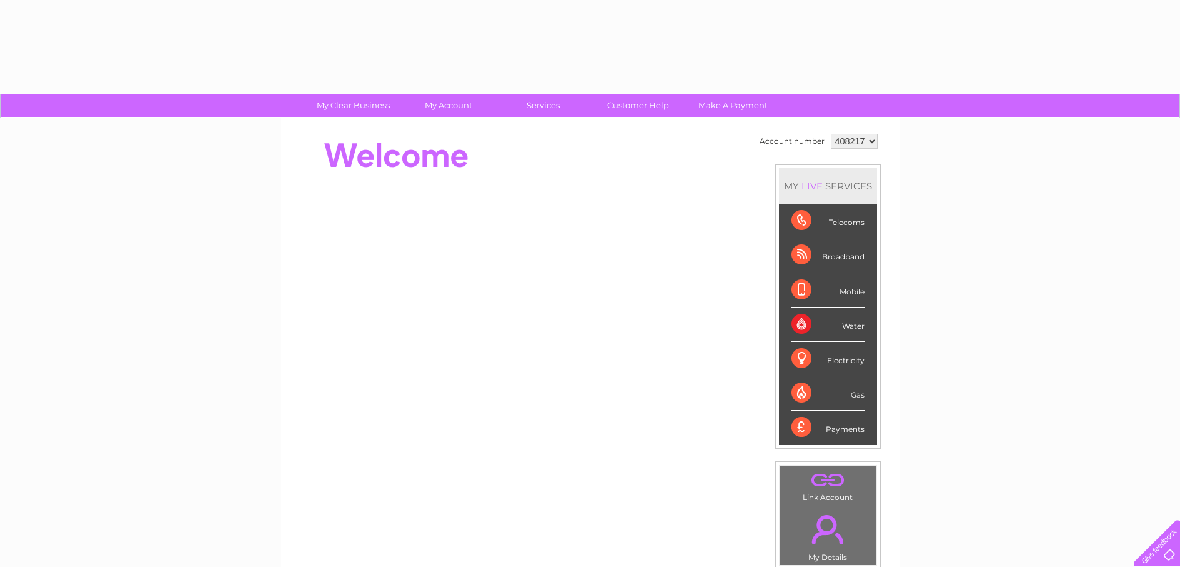 The width and height of the screenshot is (1180, 567). What do you see at coordinates (828, 255) in the screenshot?
I see `div: Broadband` at bounding box center [828, 255].